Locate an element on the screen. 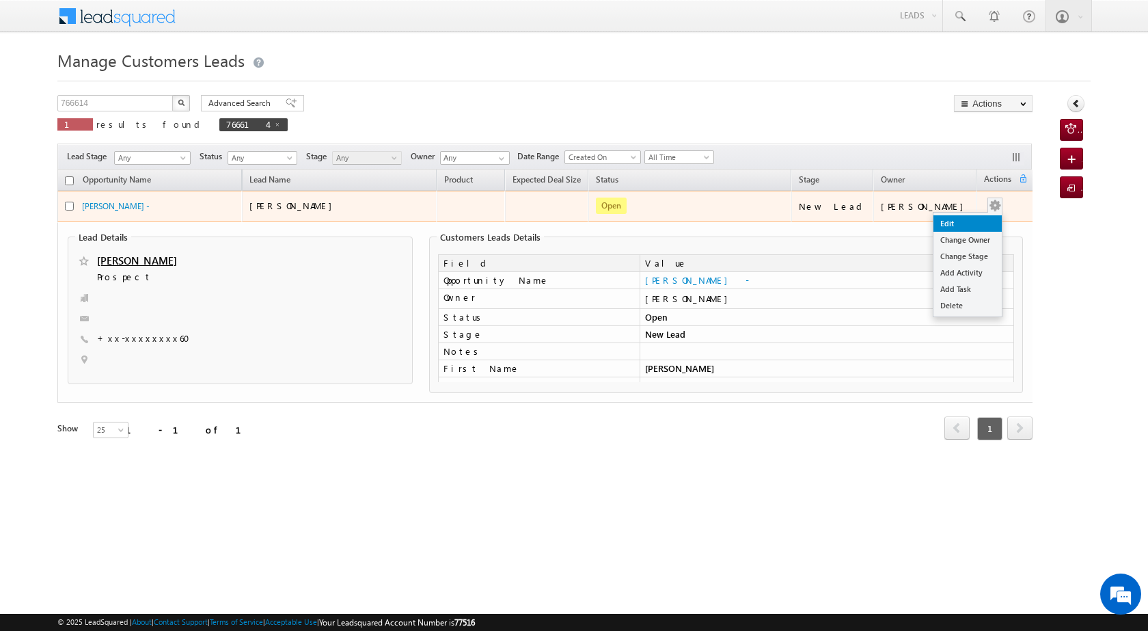 This screenshot has height=631, width=1148. a: Contact Support is located at coordinates (180, 621).